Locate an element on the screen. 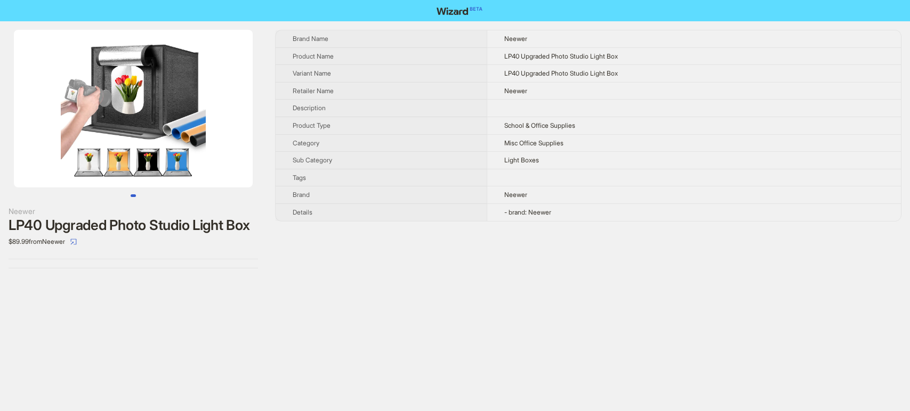 The width and height of the screenshot is (910, 411). img: LP40 Upgraded Photo Studio Light Box LP40 Upgraded Photo Studio Light Box image 1 is located at coordinates (133, 109).